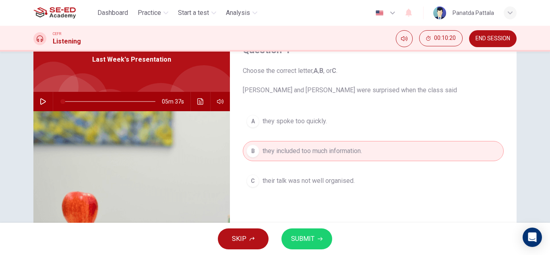 This screenshot has width=550, height=255. What do you see at coordinates (295, 121) in the screenshot?
I see `span: they spoke too quickly.` at bounding box center [295, 121].